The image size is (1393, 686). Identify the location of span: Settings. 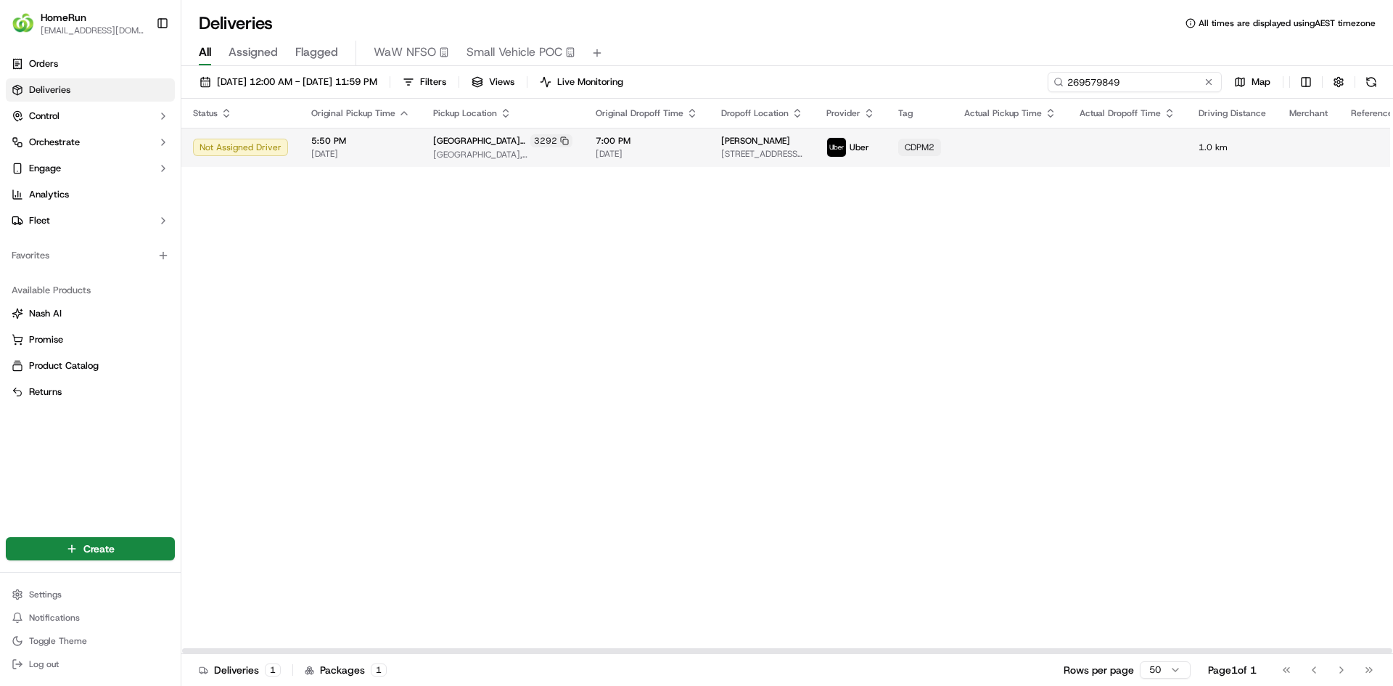
(45, 594).